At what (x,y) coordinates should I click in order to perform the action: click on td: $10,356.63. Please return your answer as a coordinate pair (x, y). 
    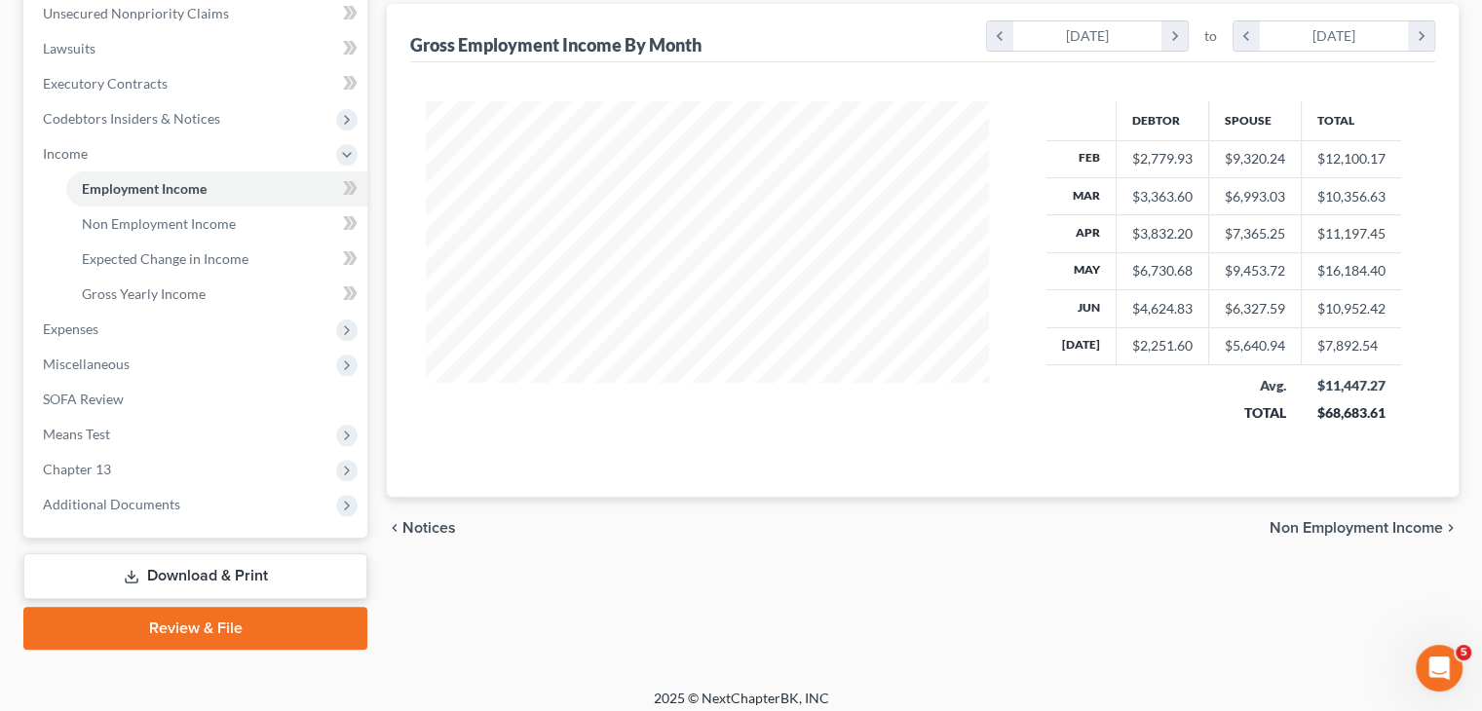
    Looking at the image, I should click on (1351, 196).